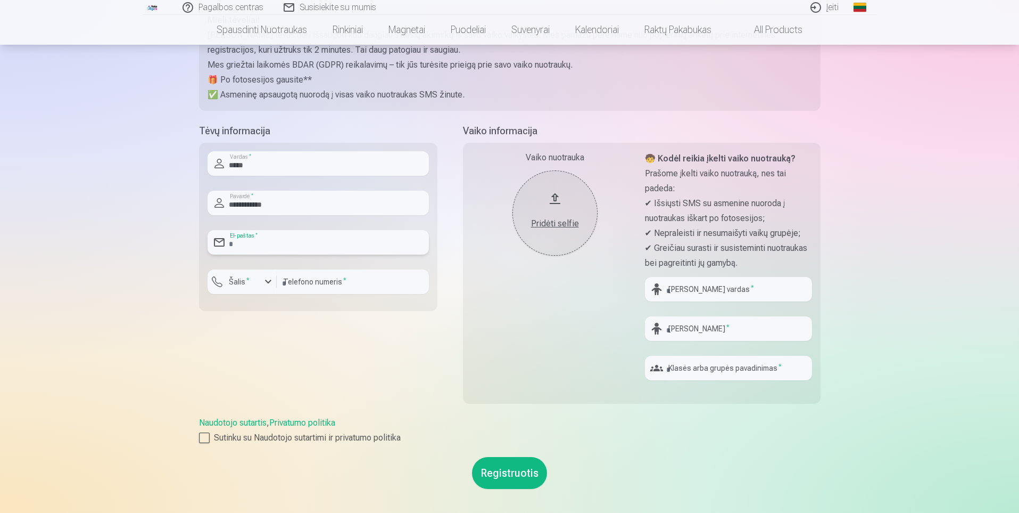  Describe the element at coordinates (318, 131) in the screenshot. I see `h5: Tėvų informacija` at that location.